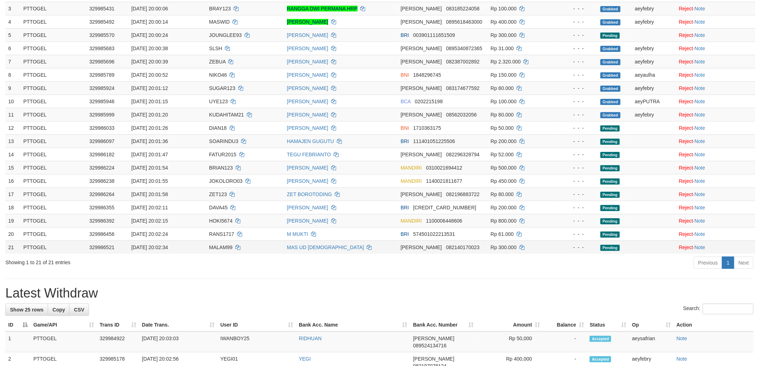 The height and width of the screenshot is (366, 759). What do you see at coordinates (353, 325) in the screenshot?
I see `th: Bank Acc. Name: activate to sort column ascending` at bounding box center [353, 325].